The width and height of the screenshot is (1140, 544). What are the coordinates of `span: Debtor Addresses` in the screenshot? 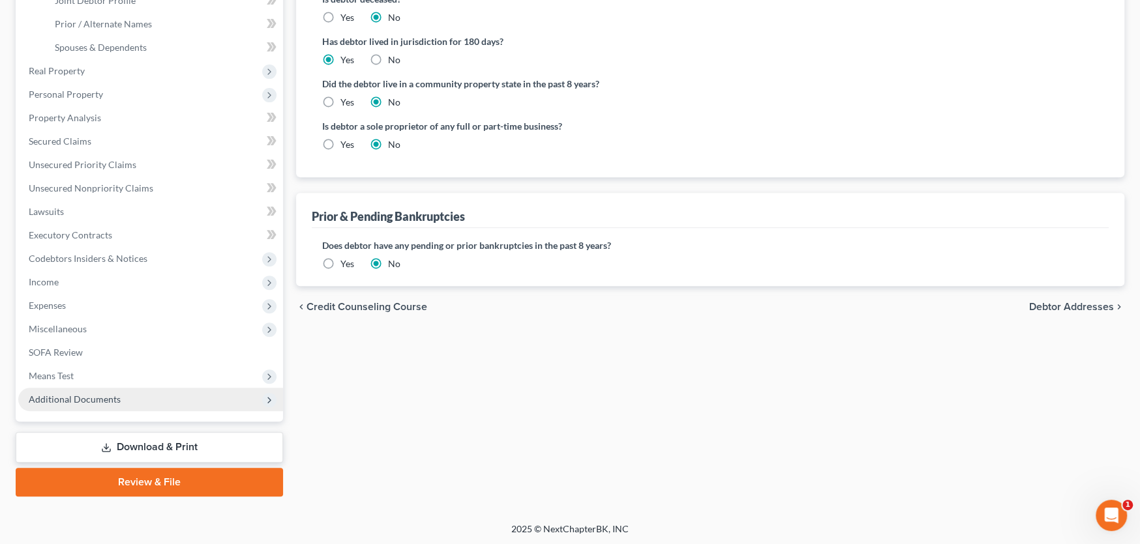 It's located at (1071, 307).